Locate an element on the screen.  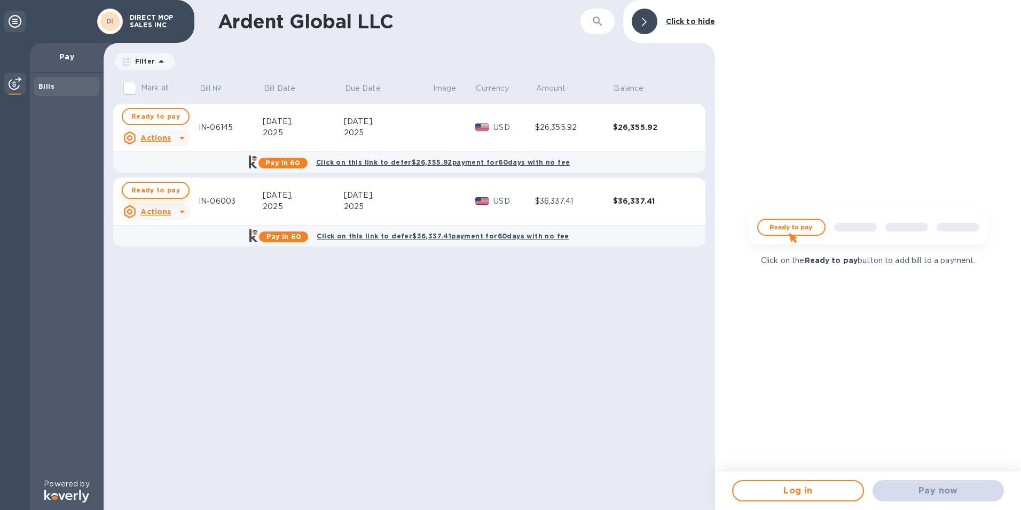
p: Balance is located at coordinates (629, 88).